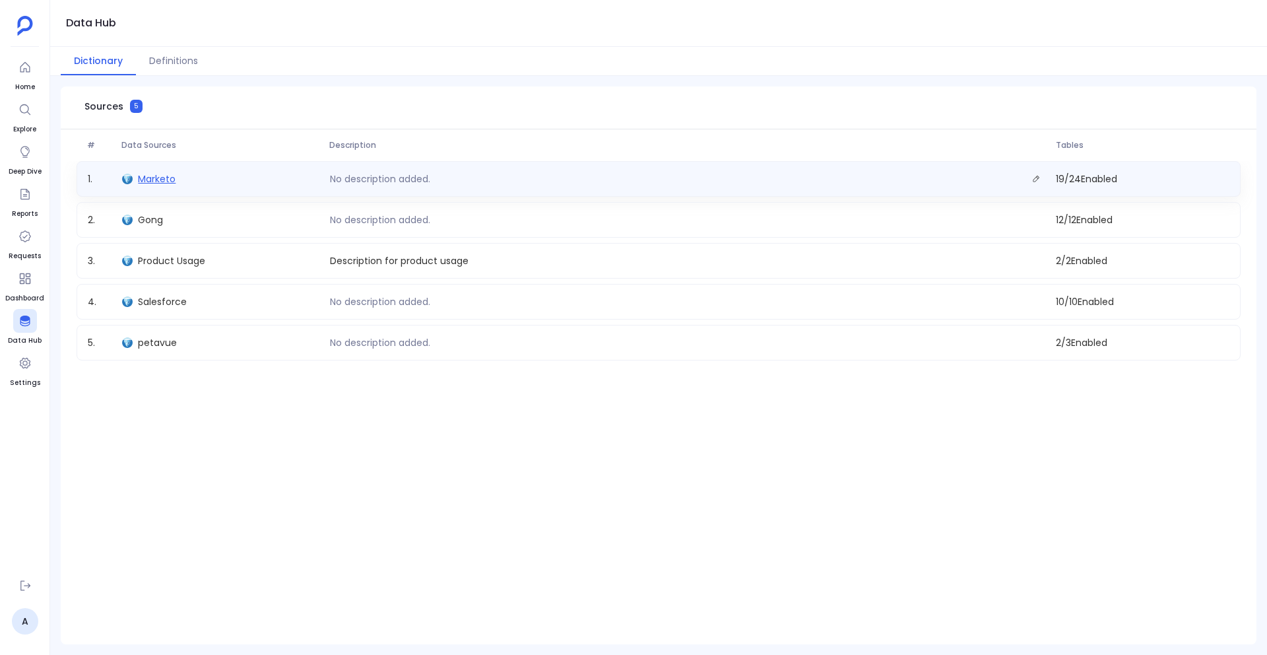 The width and height of the screenshot is (1267, 655). I want to click on a: Settings, so click(25, 369).